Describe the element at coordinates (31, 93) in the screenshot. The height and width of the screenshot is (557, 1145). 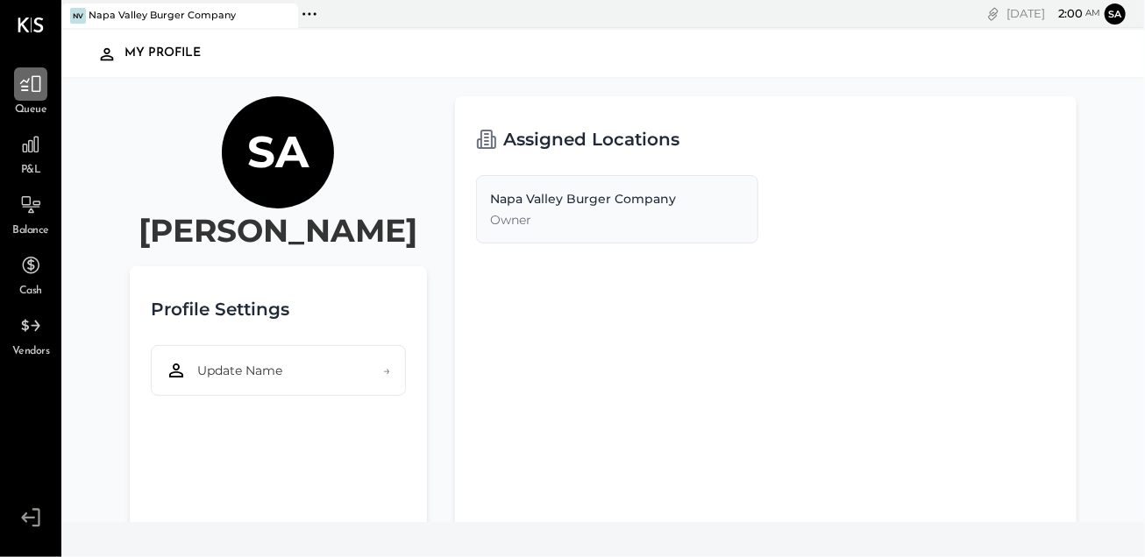
I see `a: Queue` at that location.